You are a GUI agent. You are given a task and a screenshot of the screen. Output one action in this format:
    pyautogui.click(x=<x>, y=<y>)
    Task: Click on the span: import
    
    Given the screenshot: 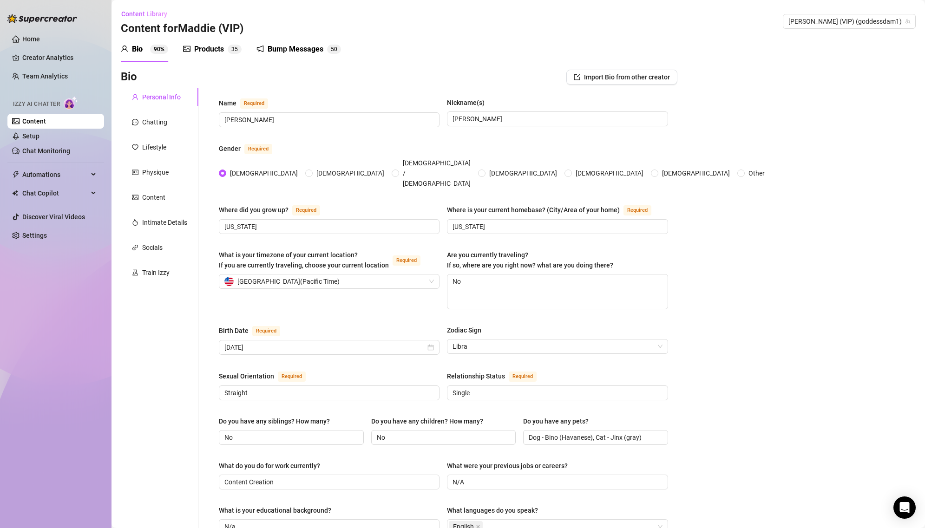 What is the action you would take?
    pyautogui.click(x=577, y=77)
    